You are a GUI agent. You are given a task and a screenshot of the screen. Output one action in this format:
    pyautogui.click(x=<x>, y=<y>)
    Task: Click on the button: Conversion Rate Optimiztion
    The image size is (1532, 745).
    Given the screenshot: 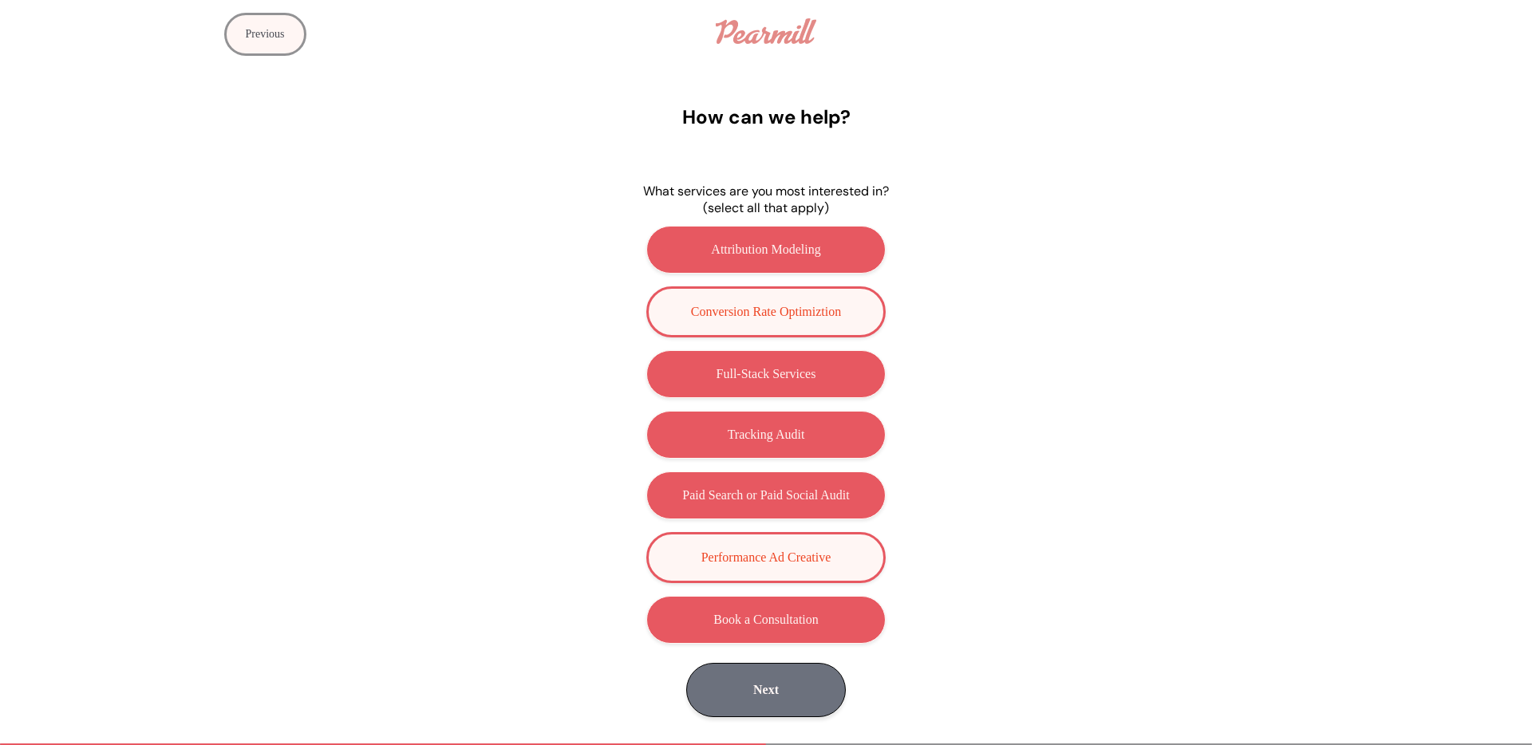 What is the action you would take?
    pyautogui.click(x=766, y=312)
    